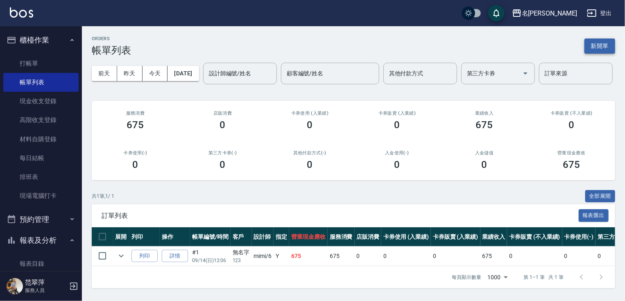 The height and width of the screenshot is (301, 625). What do you see at coordinates (544, 277) in the screenshot?
I see `p: 第 1–1 筆 共 1 筆` at bounding box center [544, 277].